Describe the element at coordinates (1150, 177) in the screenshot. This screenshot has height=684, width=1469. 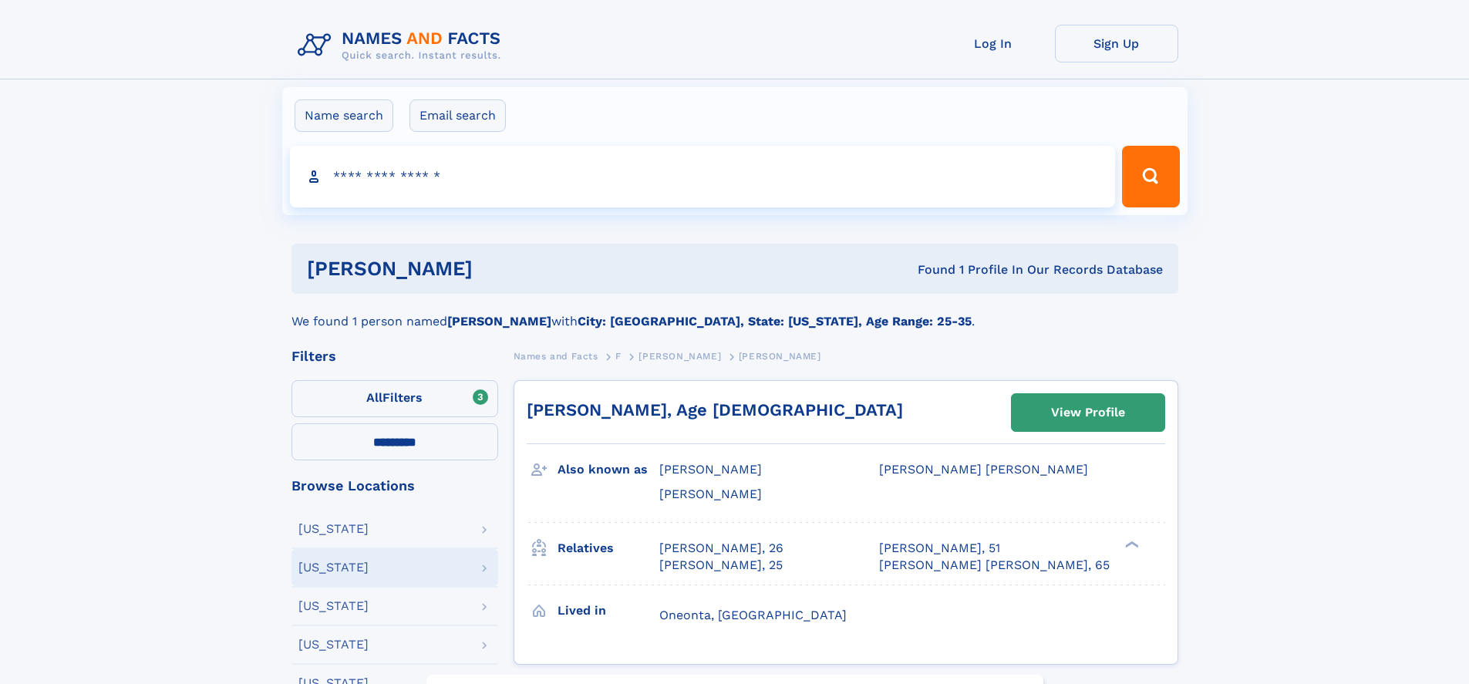
I see `button: Search Button` at that location.